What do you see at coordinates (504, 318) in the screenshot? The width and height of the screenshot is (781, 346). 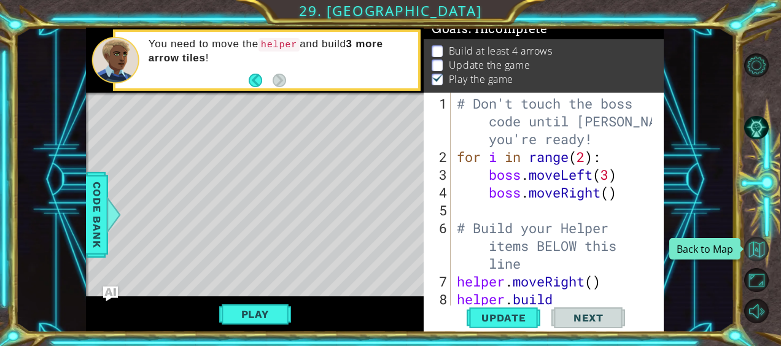 I see `button: Update` at bounding box center [504, 318].